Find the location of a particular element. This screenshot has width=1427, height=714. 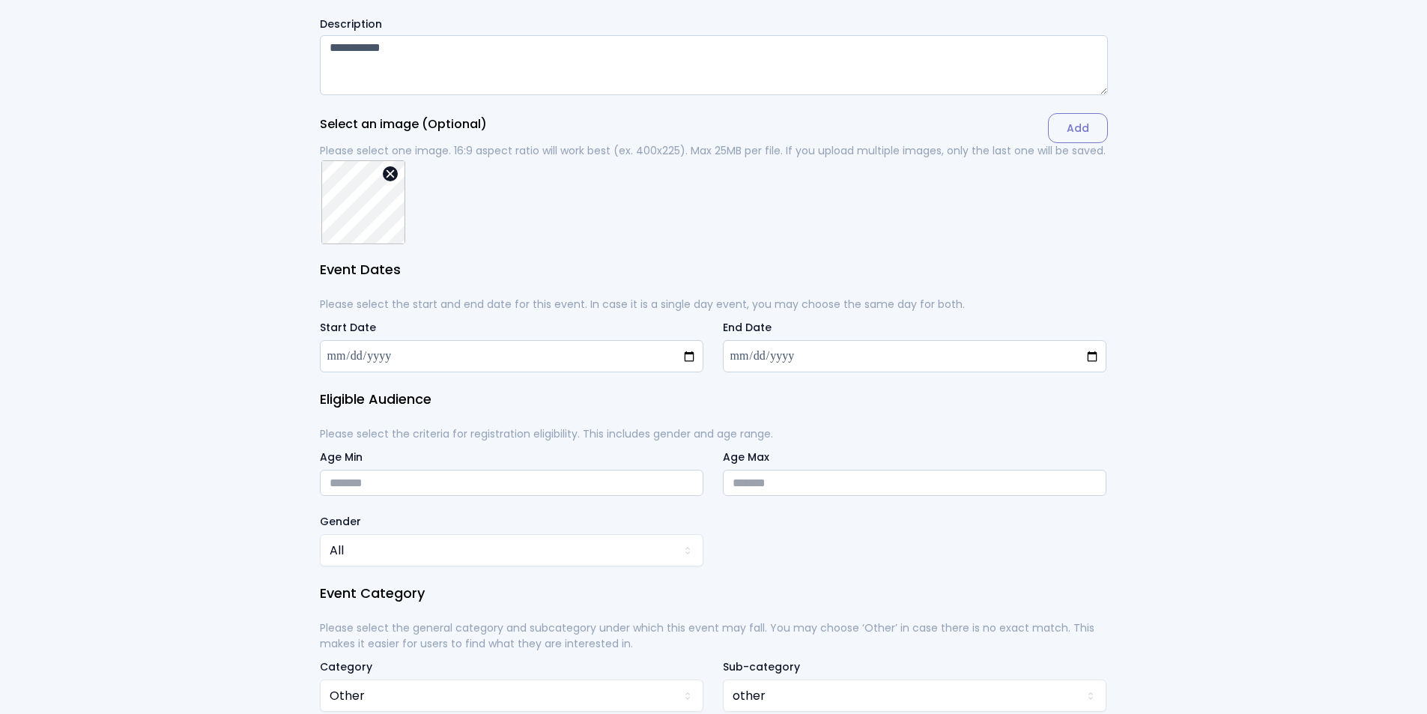

span: Please select one image. 16:9 aspect ratio will work best (ex. 400x225). Max 25MB per file. If yo... is located at coordinates (712, 151).